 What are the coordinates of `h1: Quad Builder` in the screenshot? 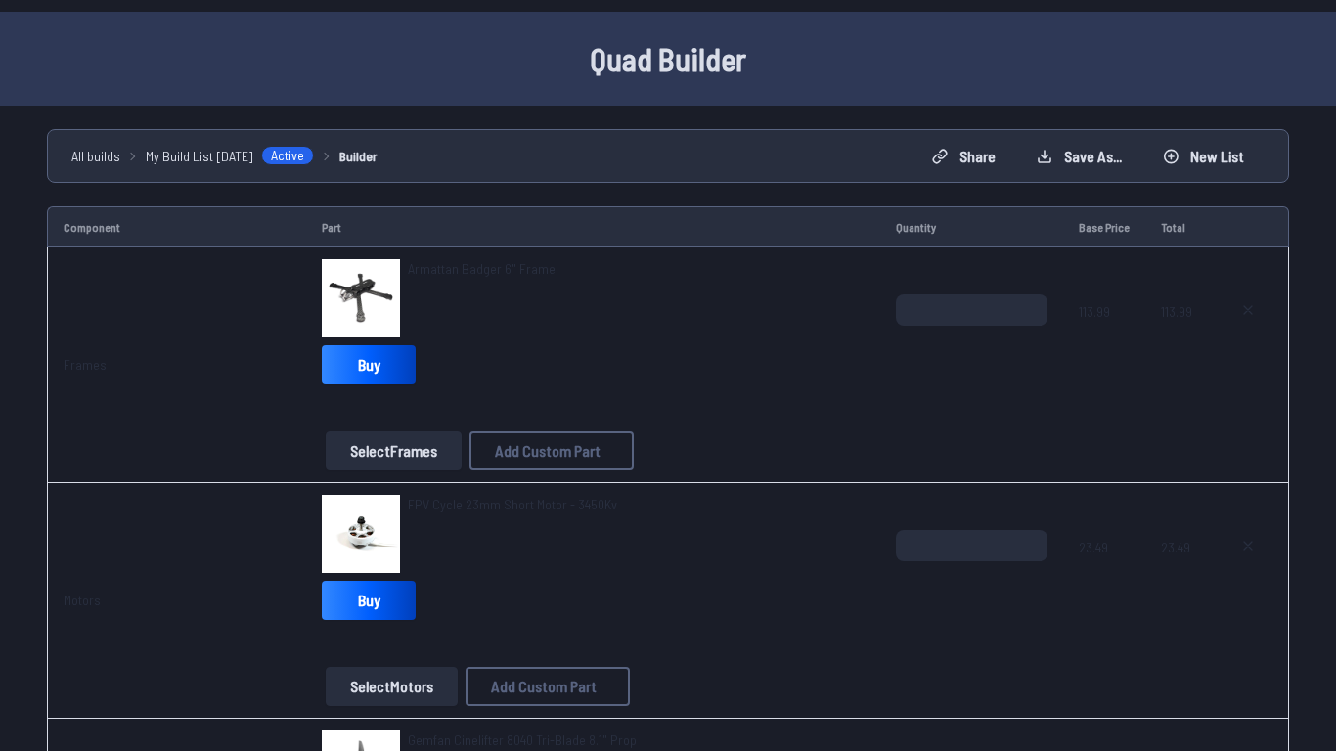 It's located at (668, 59).